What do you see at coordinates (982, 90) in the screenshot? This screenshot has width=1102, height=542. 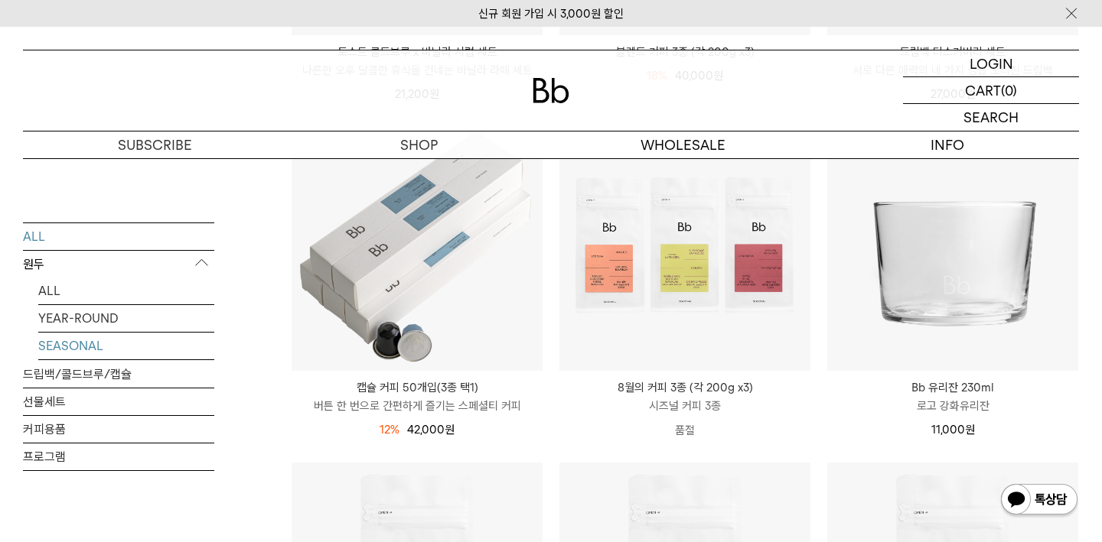 I see `p: CART` at bounding box center [982, 90].